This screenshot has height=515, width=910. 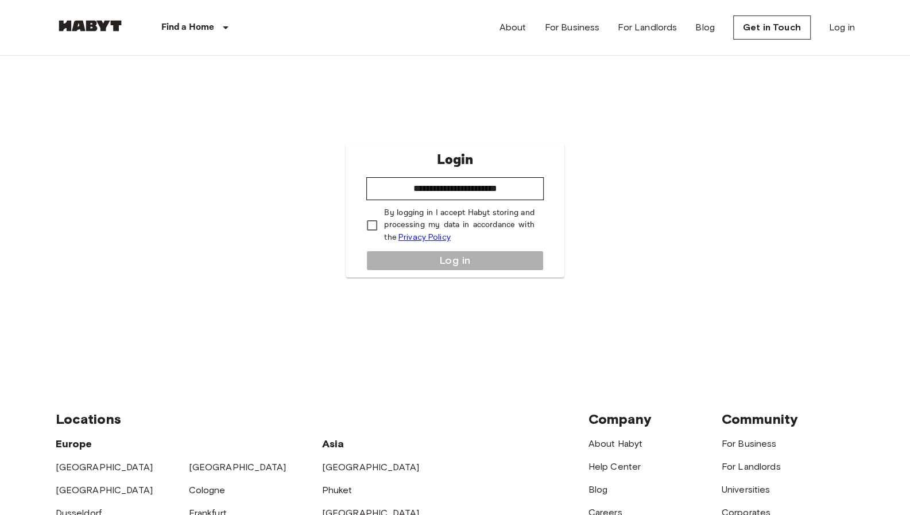 What do you see at coordinates (512, 28) in the screenshot?
I see `a: About` at bounding box center [512, 28].